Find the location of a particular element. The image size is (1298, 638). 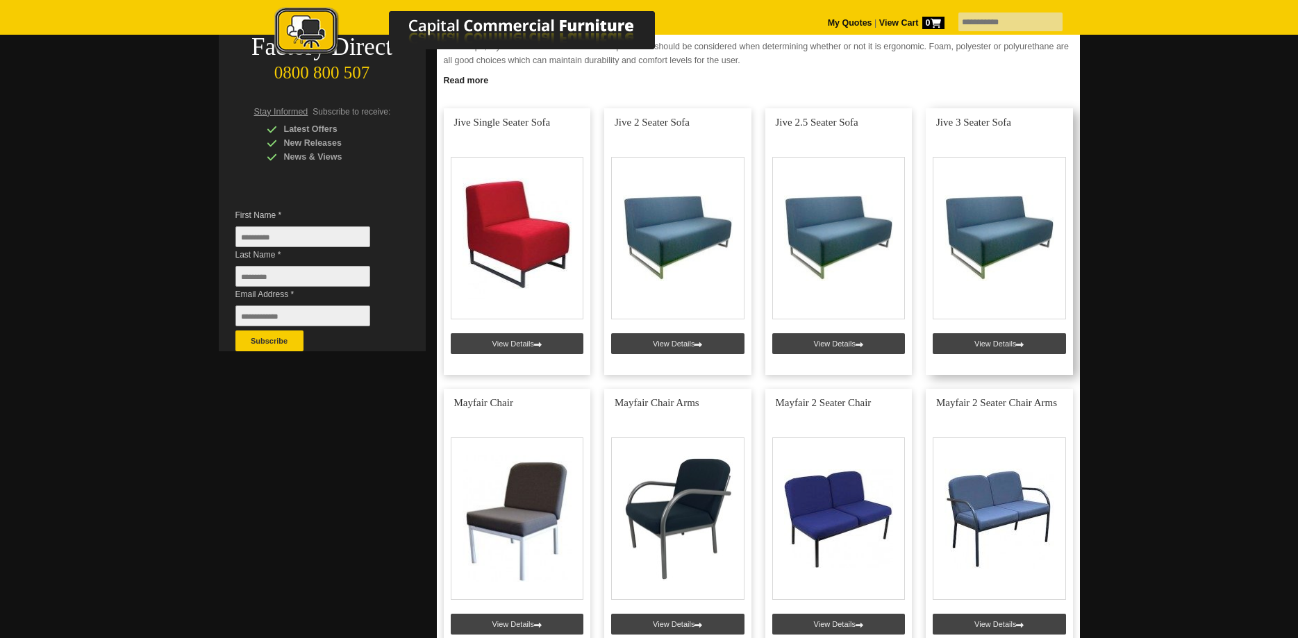

div: 0800 800 507 is located at coordinates (322, 69).